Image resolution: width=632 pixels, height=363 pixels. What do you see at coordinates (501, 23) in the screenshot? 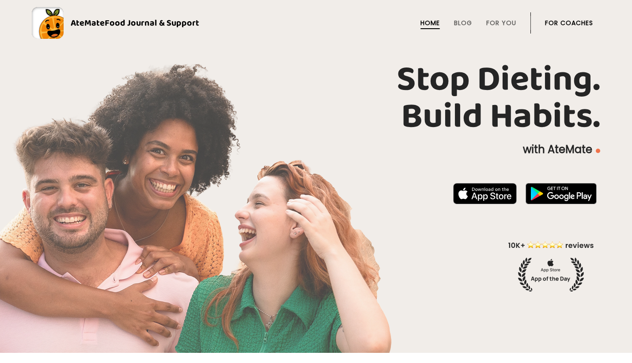
I see `a: For You` at bounding box center [501, 23].